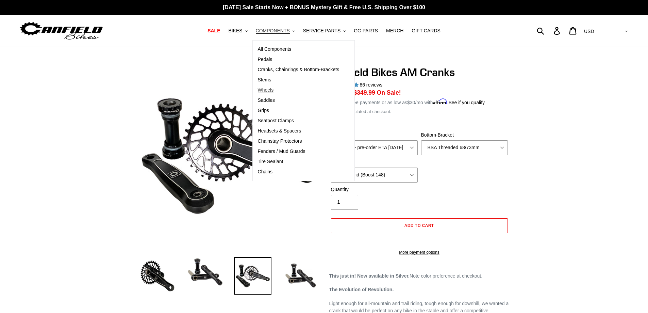 The height and width of the screenshot is (313, 648). What do you see at coordinates (275, 31) in the screenshot?
I see `button: COMPONENTS` at bounding box center [275, 31].